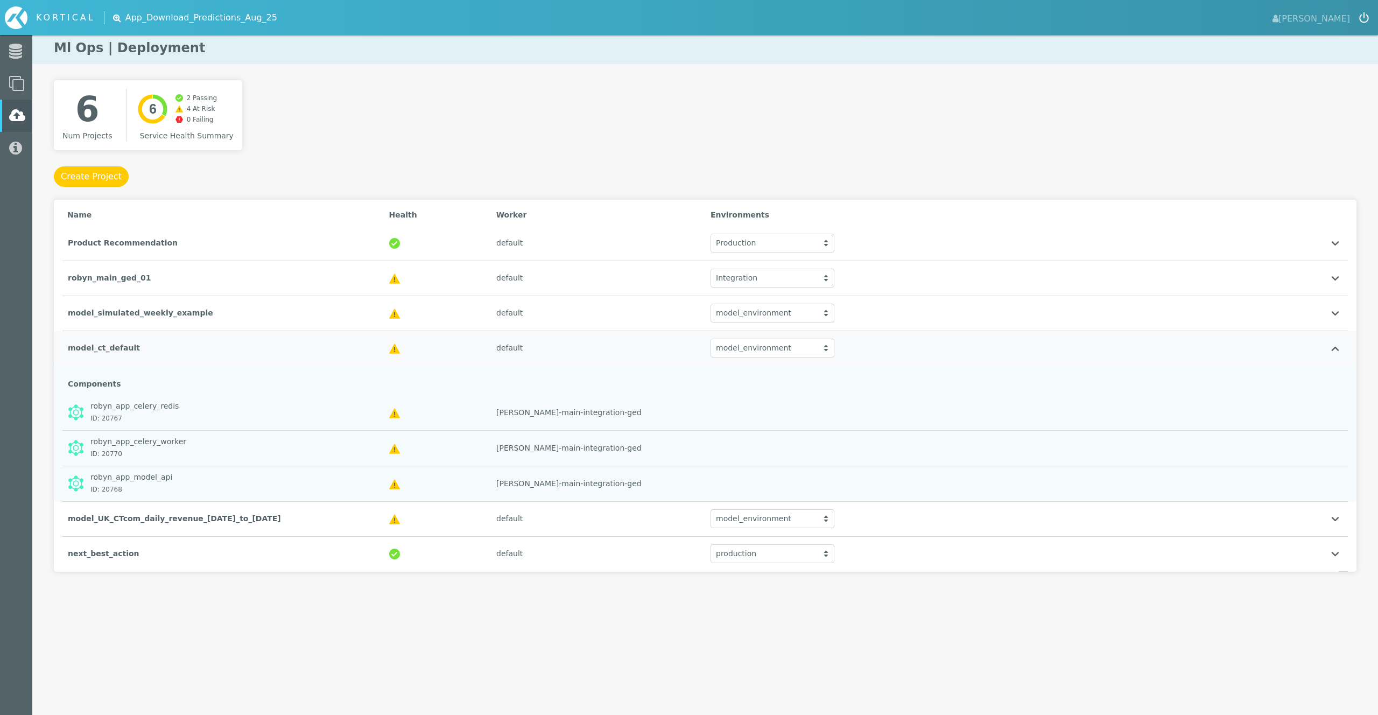  I want to click on div: KORTICAL, so click(66, 18).